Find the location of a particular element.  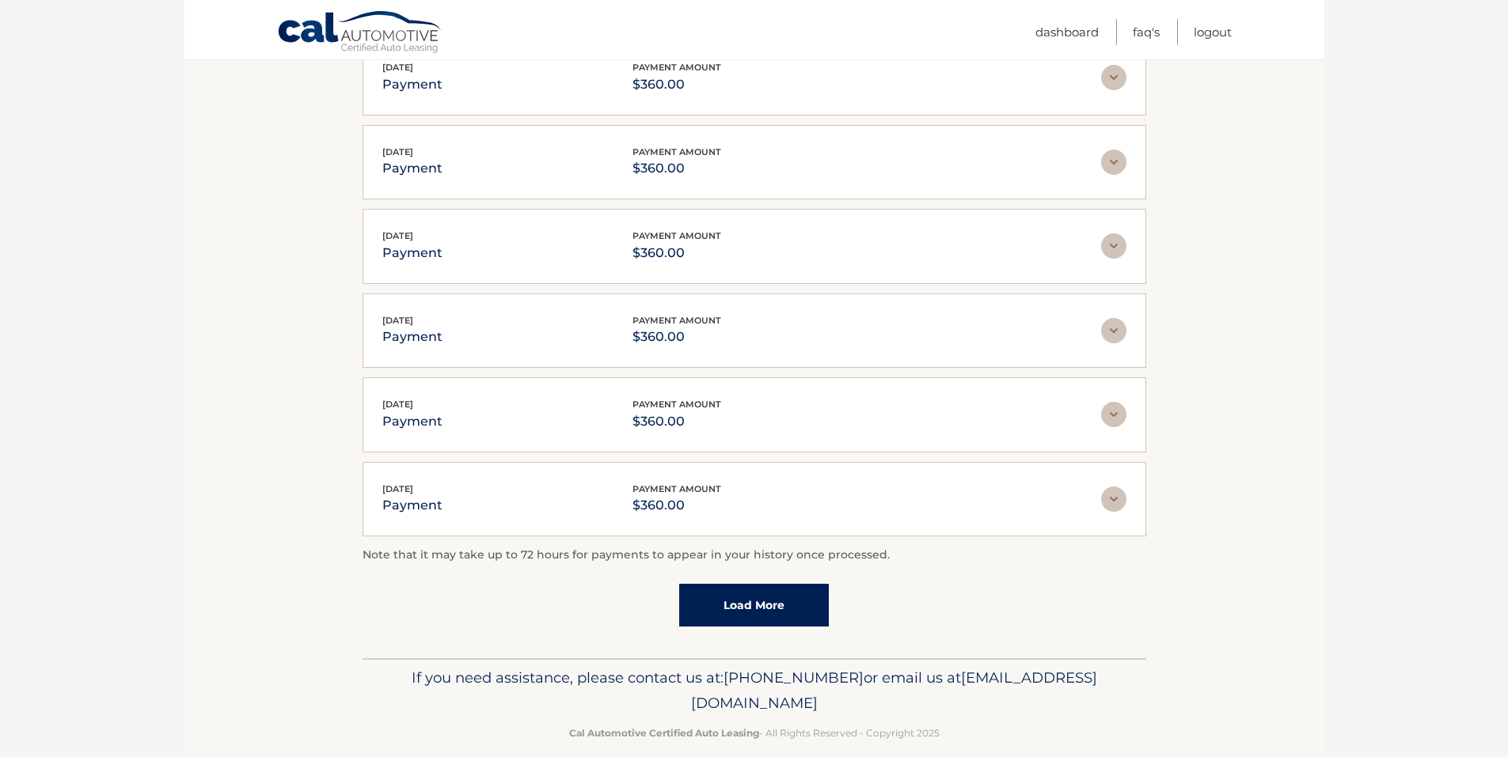

p: - All Rights Reserved - Copyright 2025 is located at coordinates (754, 733).